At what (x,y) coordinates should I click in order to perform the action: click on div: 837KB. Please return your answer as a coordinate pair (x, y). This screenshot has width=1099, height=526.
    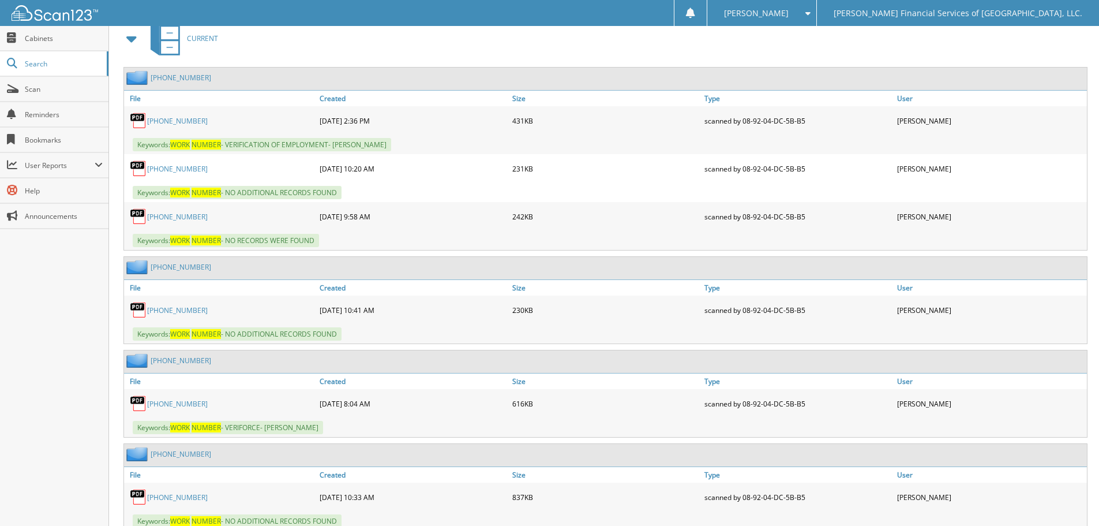
    Looking at the image, I should click on (606, 497).